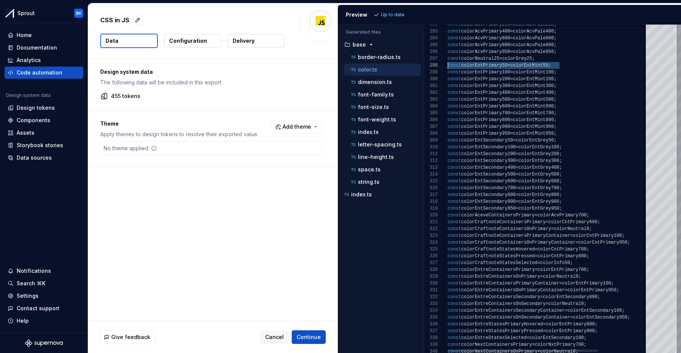 The image size is (681, 353). I want to click on span: colorEntSecondary200, so click(488, 154).